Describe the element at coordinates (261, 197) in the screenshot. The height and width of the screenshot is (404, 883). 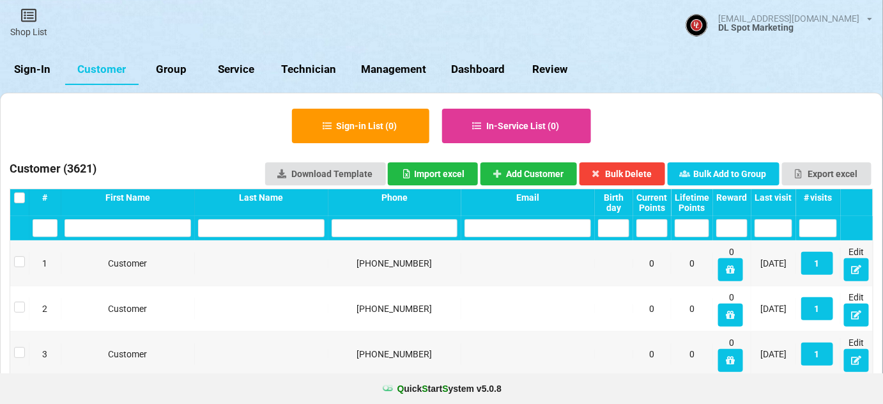
I see `div: Last Name` at that location.